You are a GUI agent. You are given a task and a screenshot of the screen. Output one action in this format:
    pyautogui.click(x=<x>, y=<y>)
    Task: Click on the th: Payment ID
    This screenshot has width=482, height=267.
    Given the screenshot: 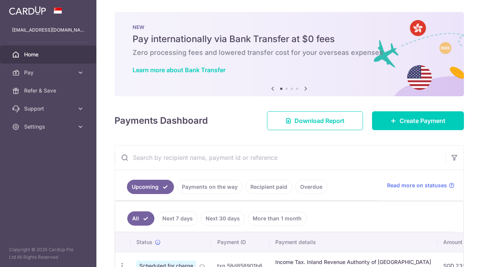 What is the action you would take?
    pyautogui.click(x=240, y=242)
    